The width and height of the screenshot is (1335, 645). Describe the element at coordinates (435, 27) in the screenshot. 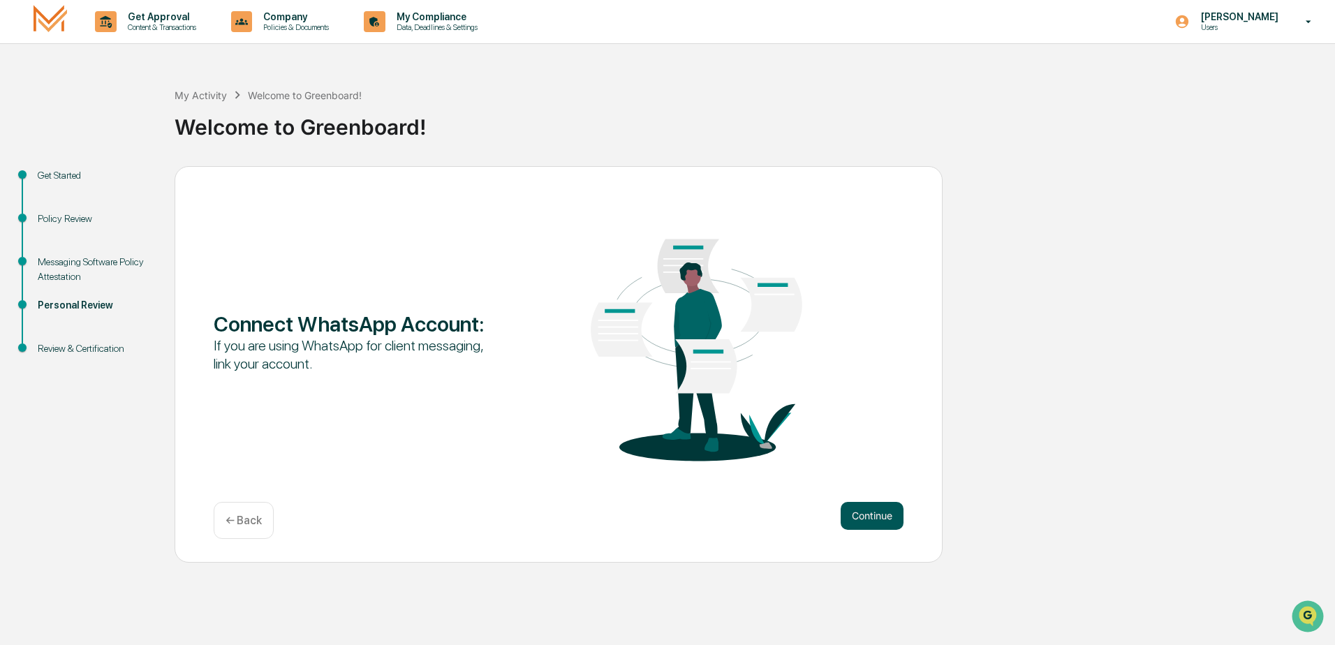

I see `p: Data, Deadlines & Settings` at that location.